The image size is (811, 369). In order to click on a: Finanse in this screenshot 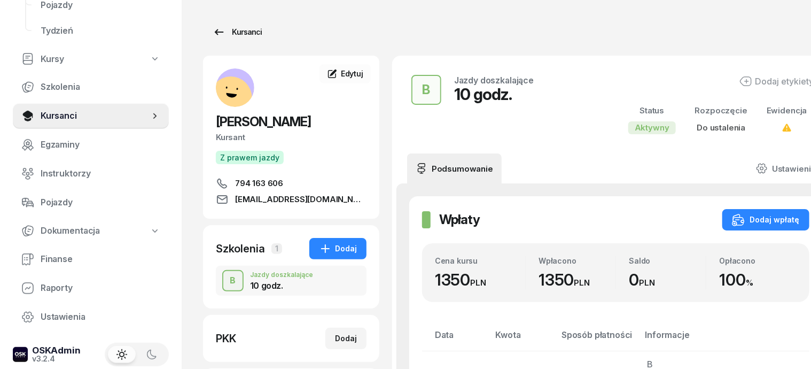, I will do `click(91, 259)`.